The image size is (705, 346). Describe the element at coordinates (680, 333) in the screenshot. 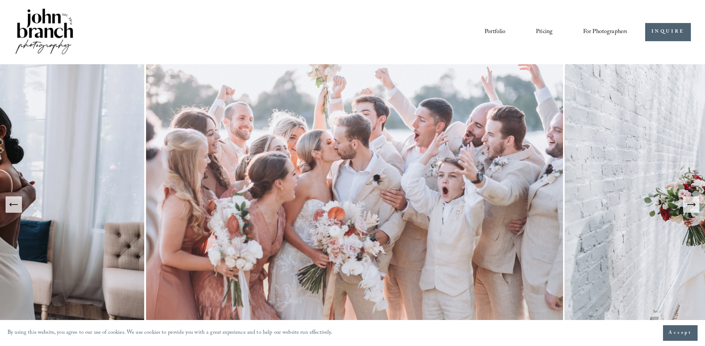

I see `button: Accept` at that location.